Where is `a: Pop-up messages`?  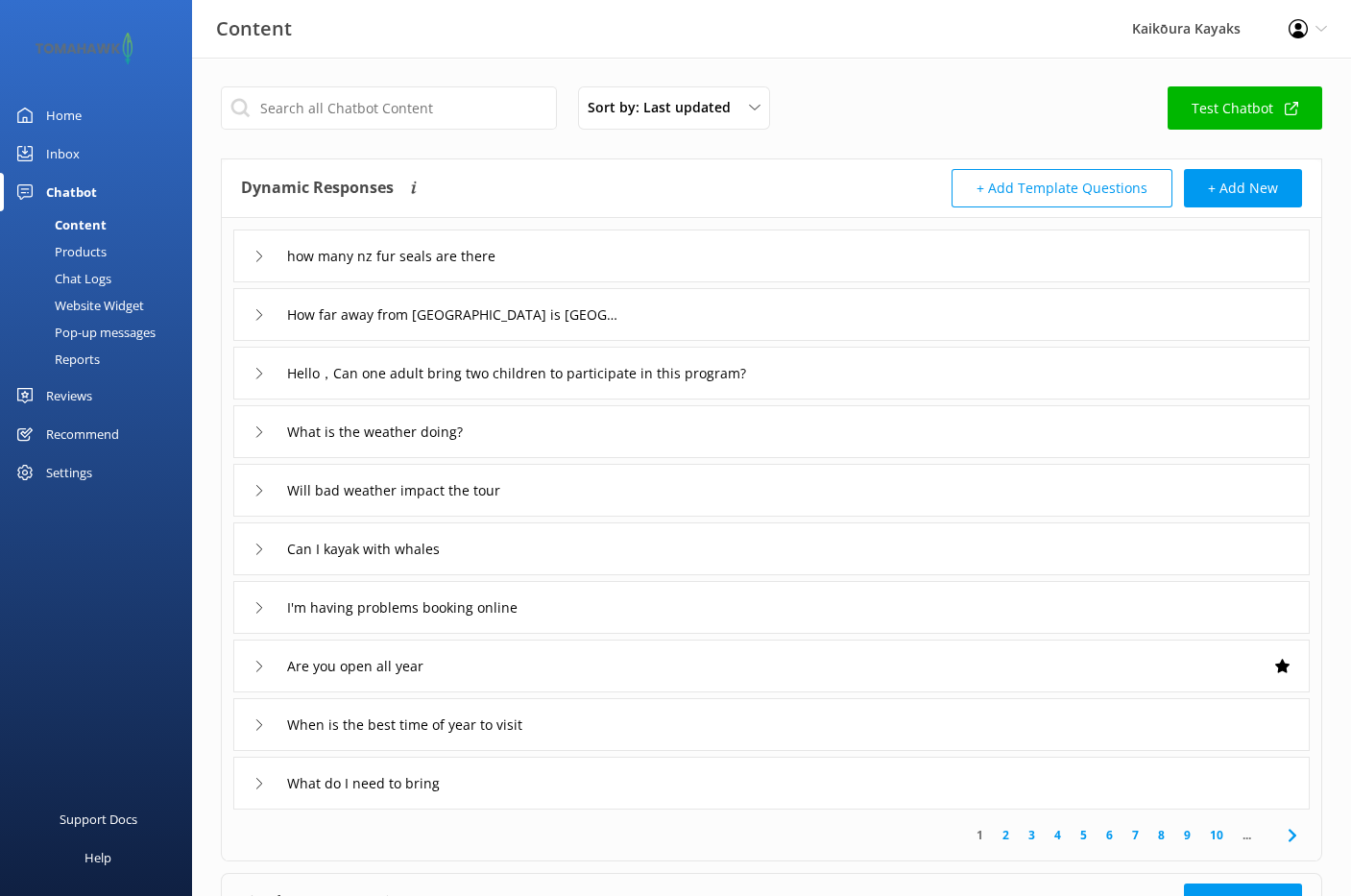 a: Pop-up messages is located at coordinates (102, 332).